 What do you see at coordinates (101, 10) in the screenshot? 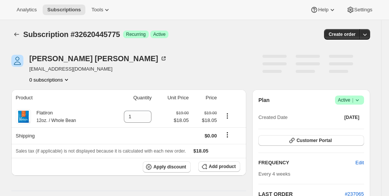
I see `button: Tools` at bounding box center [101, 10].